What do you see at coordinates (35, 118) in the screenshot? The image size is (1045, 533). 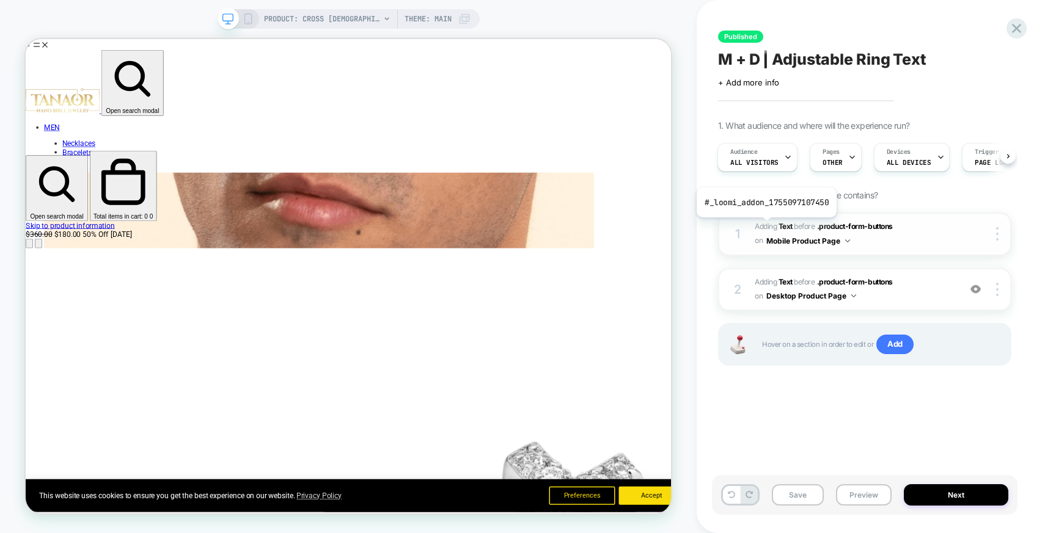 I see `span: MEN` at bounding box center [35, 118].